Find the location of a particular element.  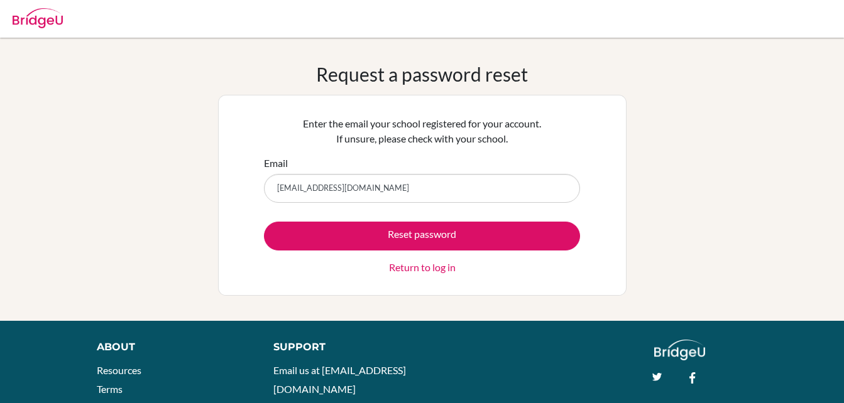

a: Resources is located at coordinates (119, 370).